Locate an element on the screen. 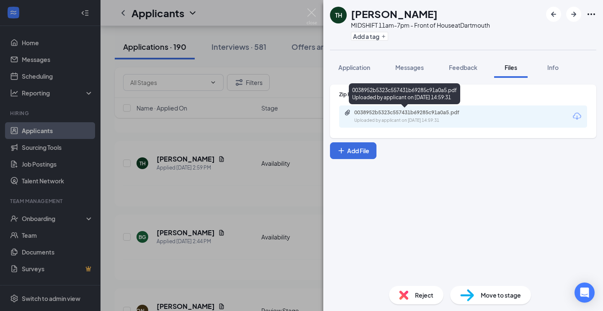  svg: Paperclip is located at coordinates (348, 113).